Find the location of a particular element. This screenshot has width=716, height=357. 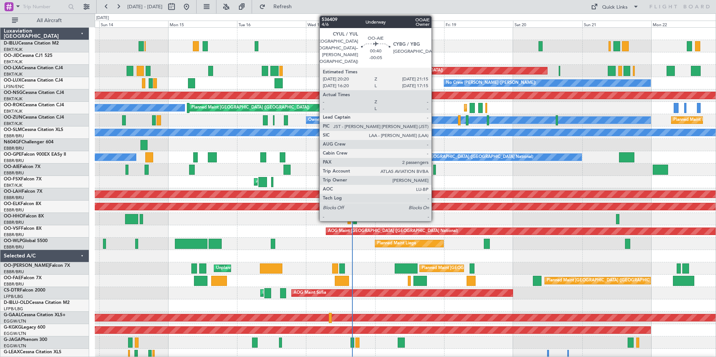

span: G-KGKG is located at coordinates (12, 328).